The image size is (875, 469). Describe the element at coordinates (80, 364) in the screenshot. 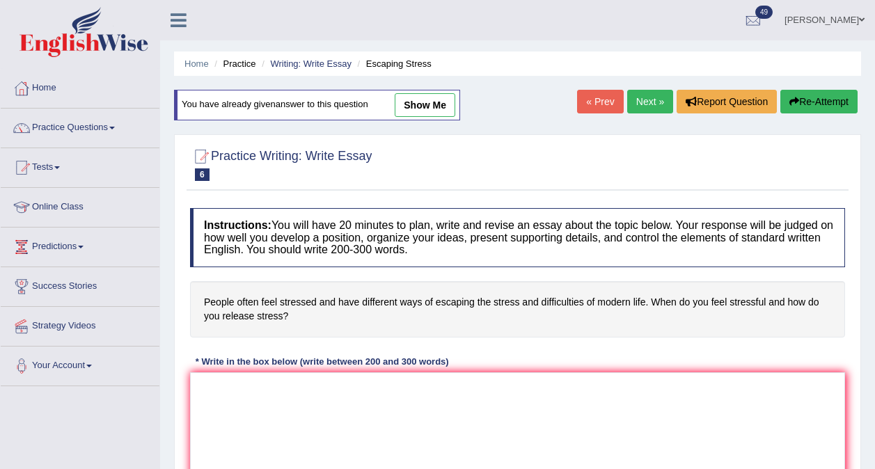

I see `a: Your Account` at that location.